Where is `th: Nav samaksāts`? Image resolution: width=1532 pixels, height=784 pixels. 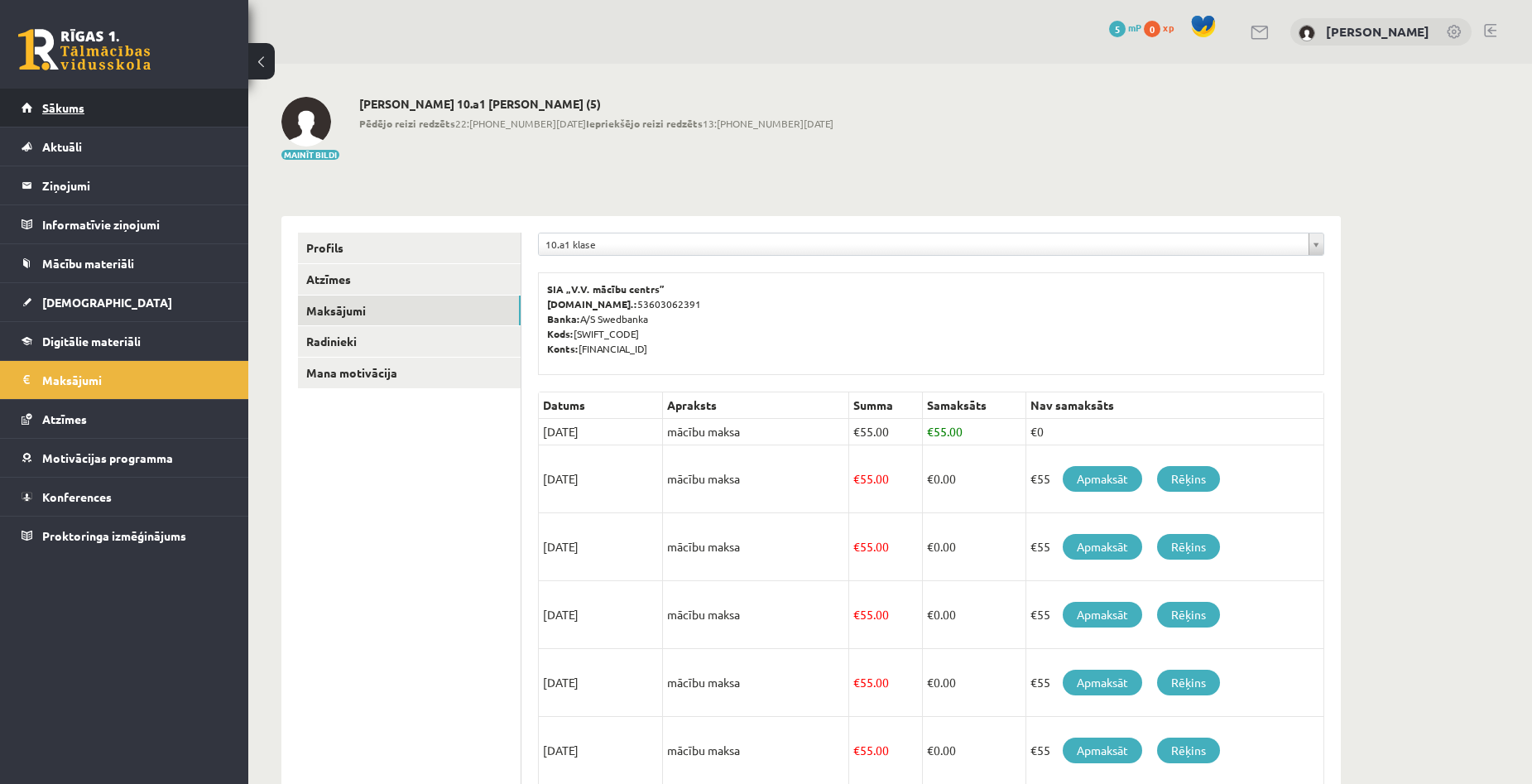
th: Nav samaksāts is located at coordinates (1175, 405).